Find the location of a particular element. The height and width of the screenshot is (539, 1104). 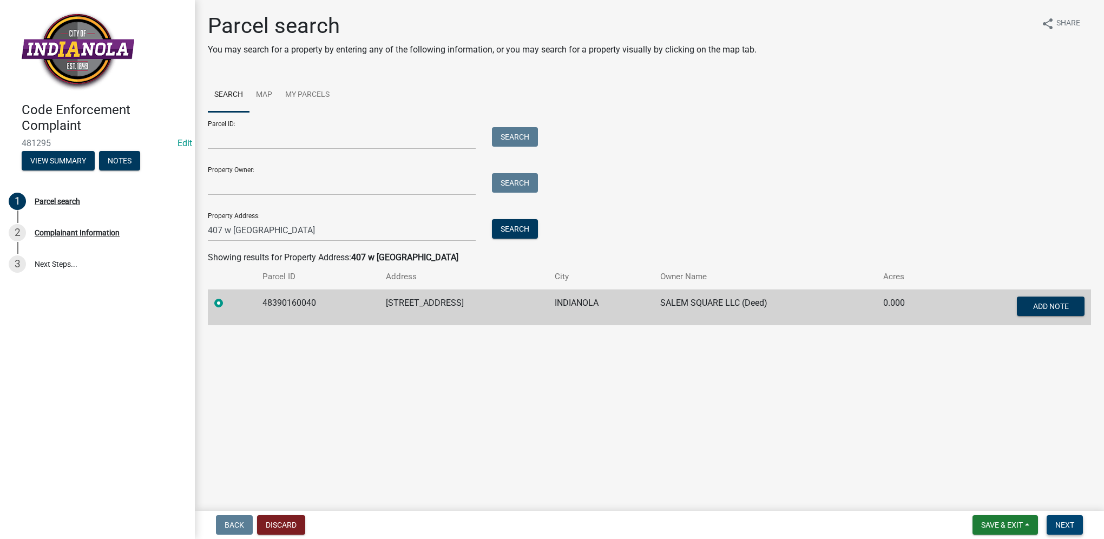

td: 0.000 is located at coordinates (908, 307).